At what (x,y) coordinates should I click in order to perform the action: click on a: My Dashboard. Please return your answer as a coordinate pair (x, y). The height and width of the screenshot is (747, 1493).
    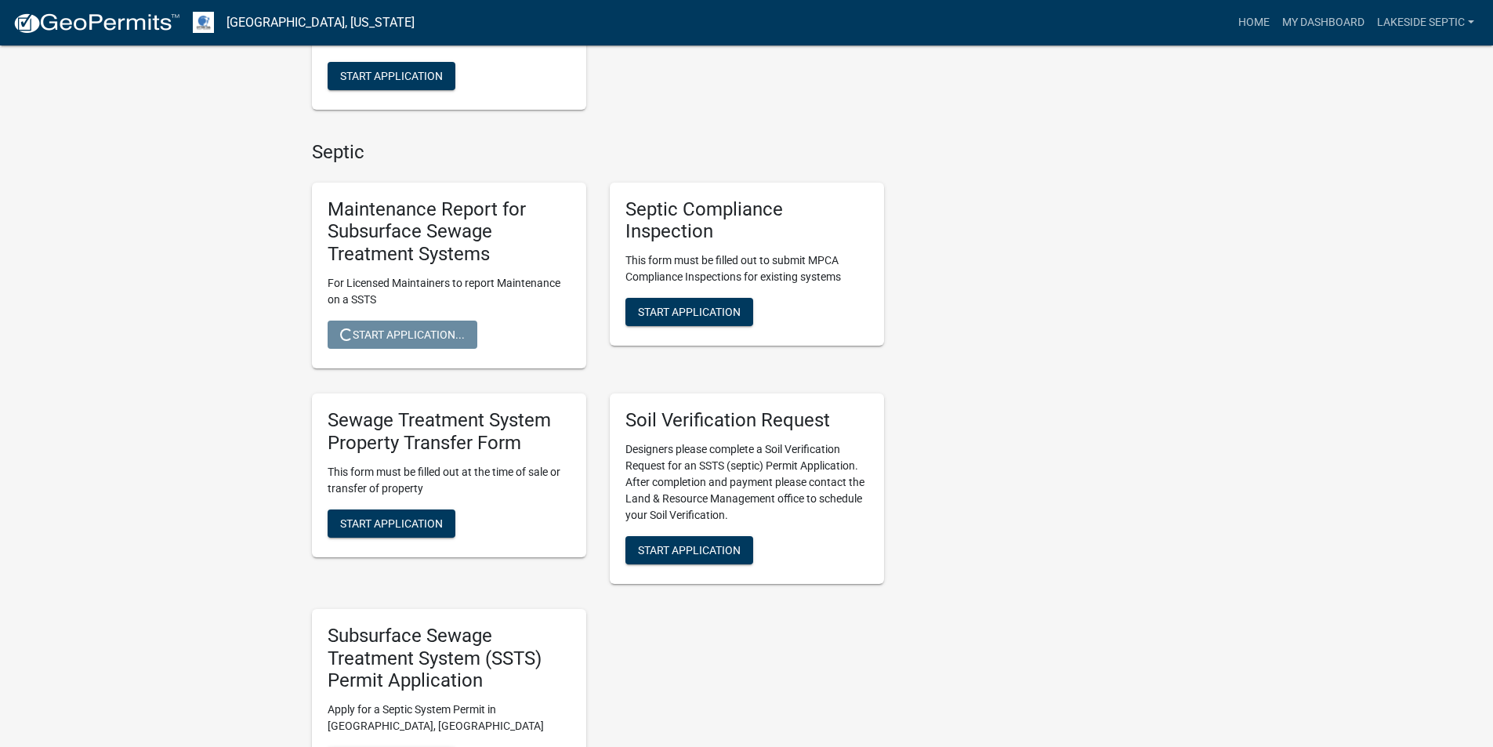
    Looking at the image, I should click on (1323, 23).